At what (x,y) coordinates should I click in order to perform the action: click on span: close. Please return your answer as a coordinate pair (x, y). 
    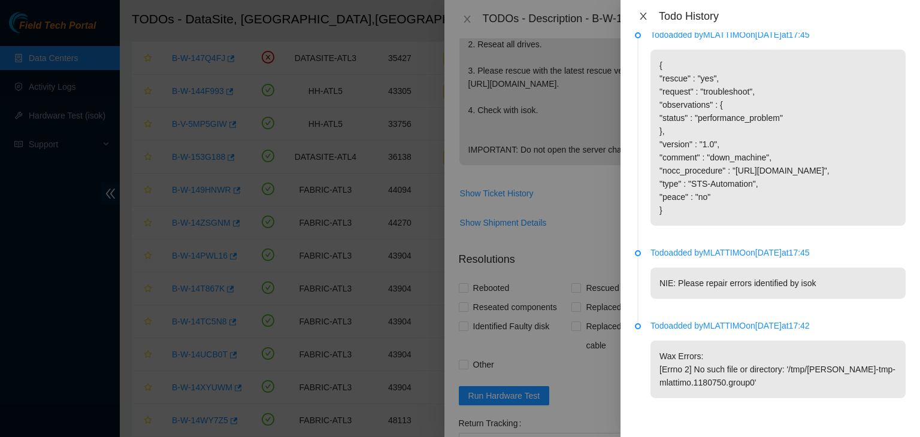
    Looking at the image, I should click on (643, 16).